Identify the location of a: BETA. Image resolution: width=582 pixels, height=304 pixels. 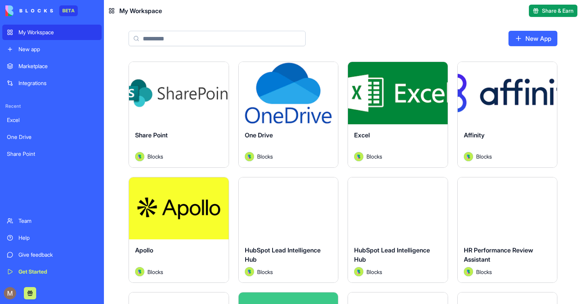
(42, 11).